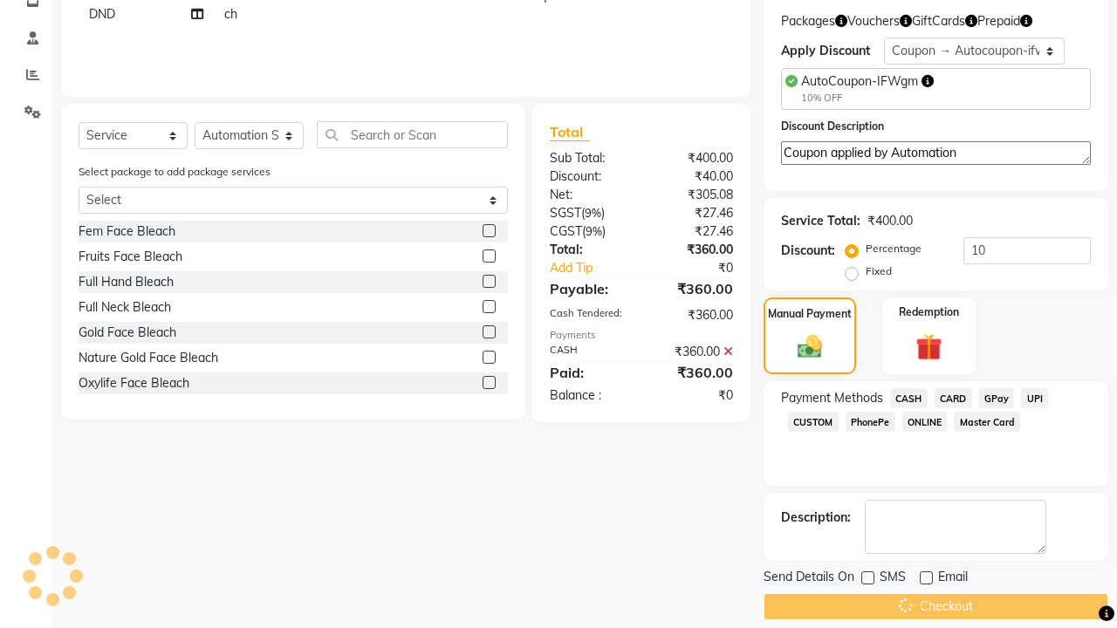  I want to click on div: Cash Tendered:, so click(589, 315).